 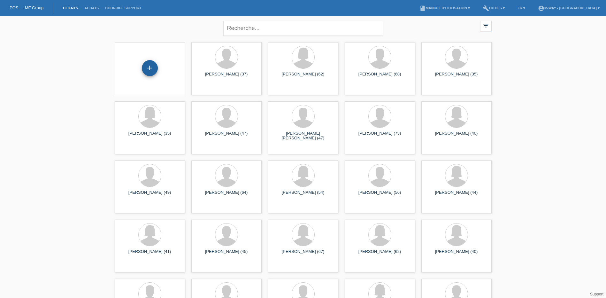 What do you see at coordinates (423, 8) in the screenshot?
I see `i: book` at bounding box center [423, 8].